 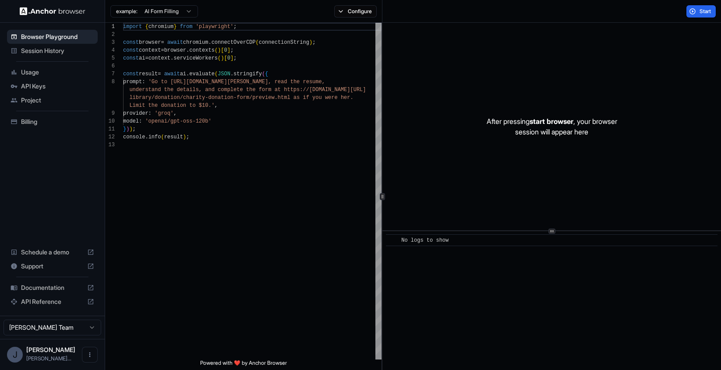 What do you see at coordinates (142, 58) in the screenshot?
I see `span: ai` at bounding box center [142, 58].